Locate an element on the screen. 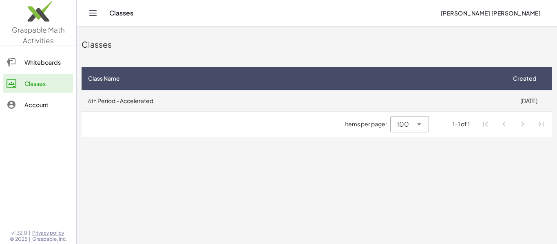 The image size is (557, 244). td: 6th Period - Accelerated is located at coordinates (293, 101).